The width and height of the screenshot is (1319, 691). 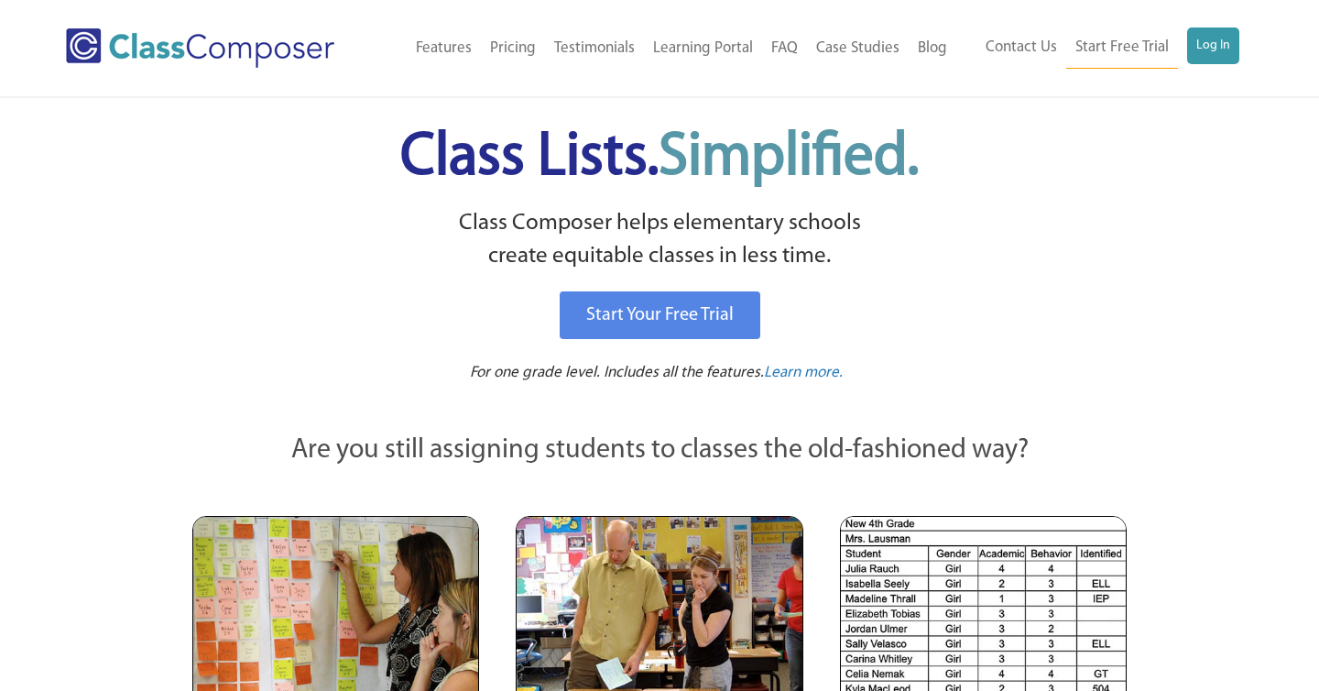 I want to click on a: Start Your Free Trial, so click(x=660, y=315).